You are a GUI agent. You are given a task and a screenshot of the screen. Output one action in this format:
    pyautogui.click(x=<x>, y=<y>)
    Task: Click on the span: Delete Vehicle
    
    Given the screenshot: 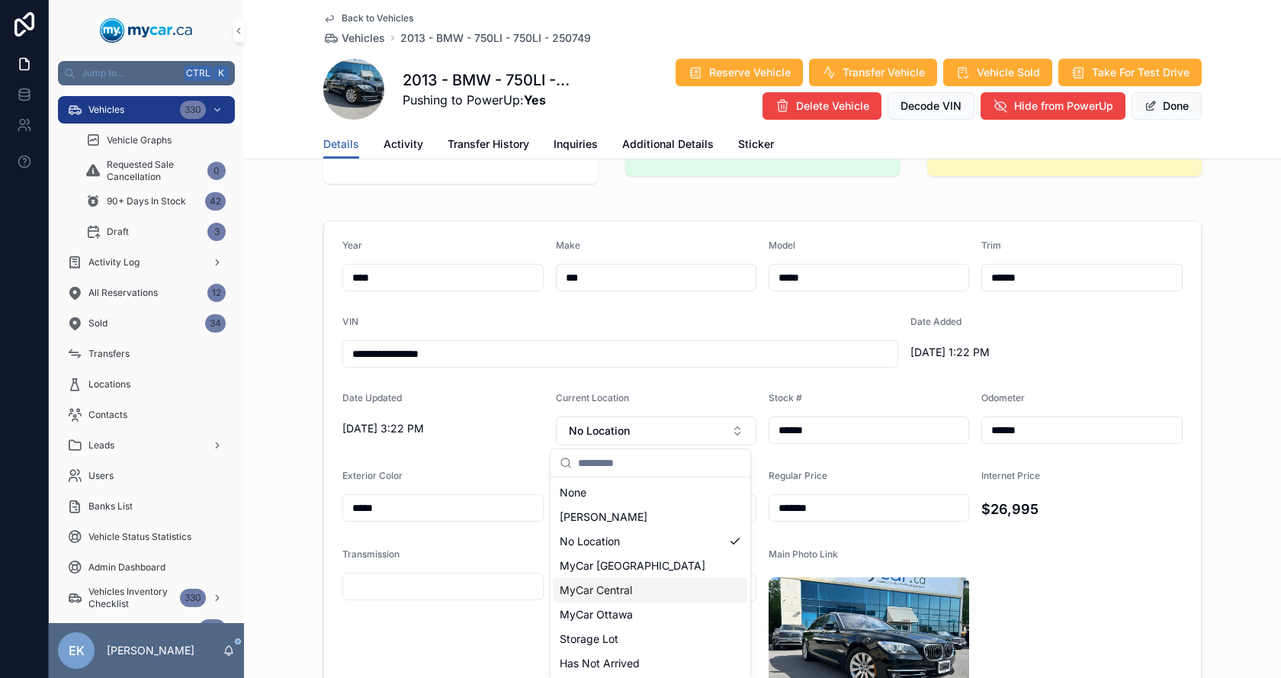 What is the action you would take?
    pyautogui.click(x=833, y=106)
    